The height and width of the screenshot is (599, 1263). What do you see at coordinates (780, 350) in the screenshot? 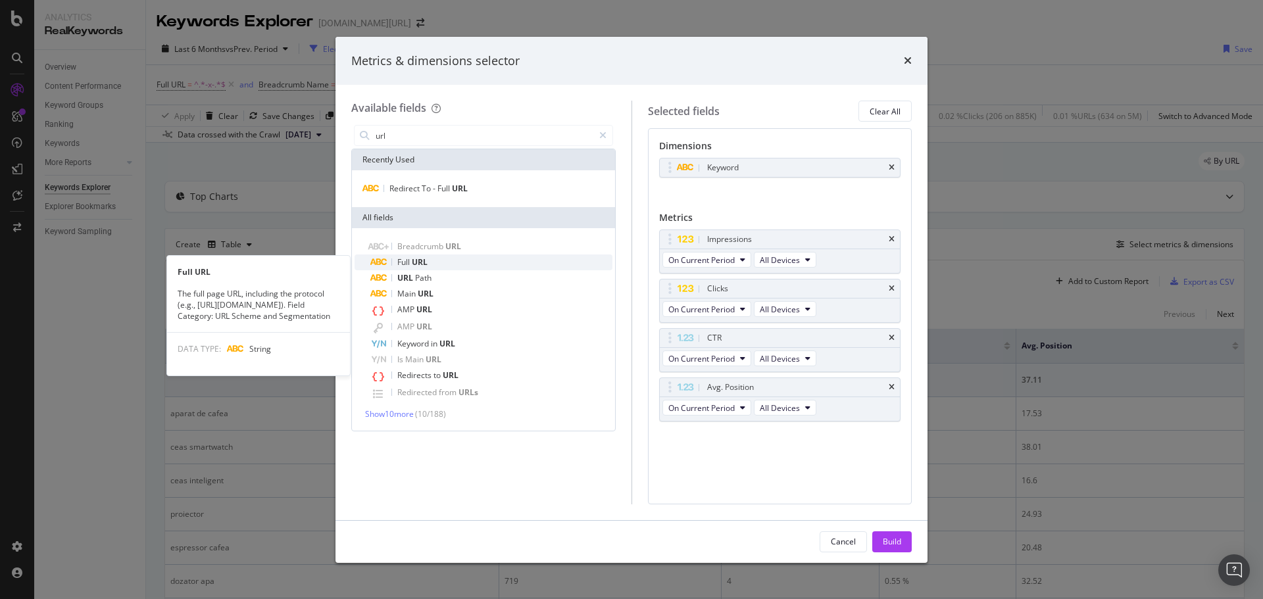
I see `div: CTRtimesOn Current PeriodAll Devices` at bounding box center [780, 350].